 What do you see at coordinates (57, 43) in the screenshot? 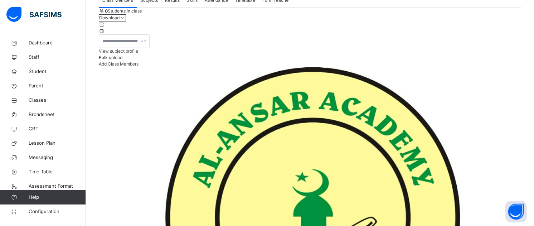
I see `span: Dashboard` at bounding box center [57, 43].